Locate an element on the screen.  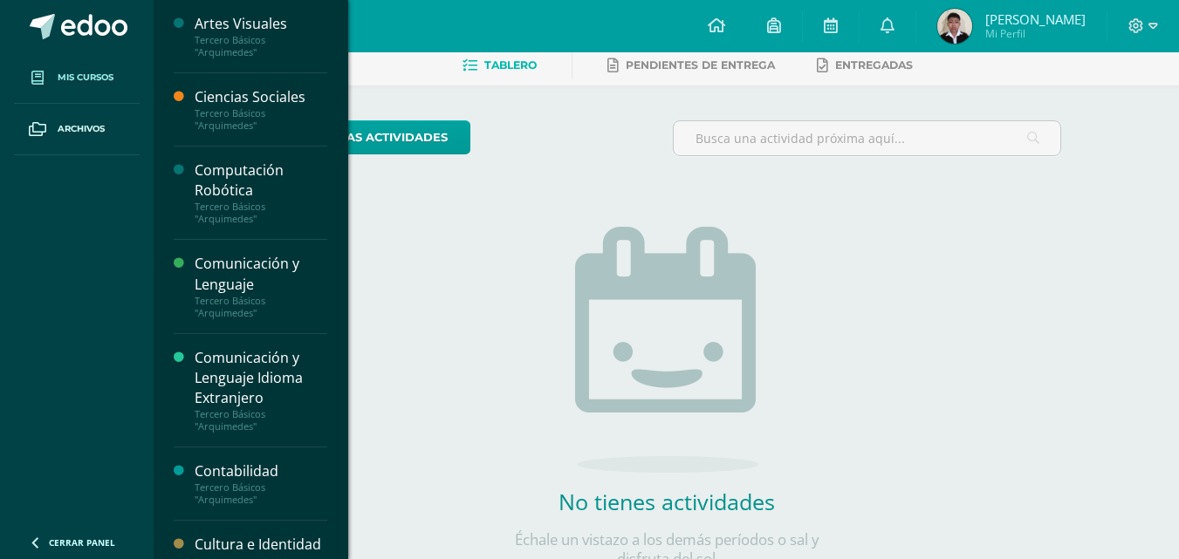
div: Ciencias Sociales is located at coordinates (261, 97).